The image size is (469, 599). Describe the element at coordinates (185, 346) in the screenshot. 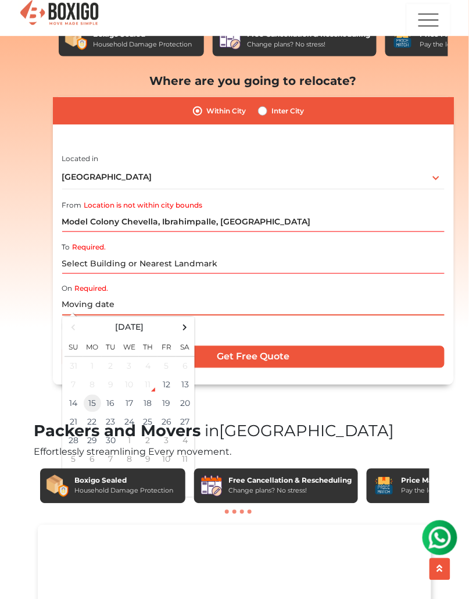

I see `th: Sa` at that location.